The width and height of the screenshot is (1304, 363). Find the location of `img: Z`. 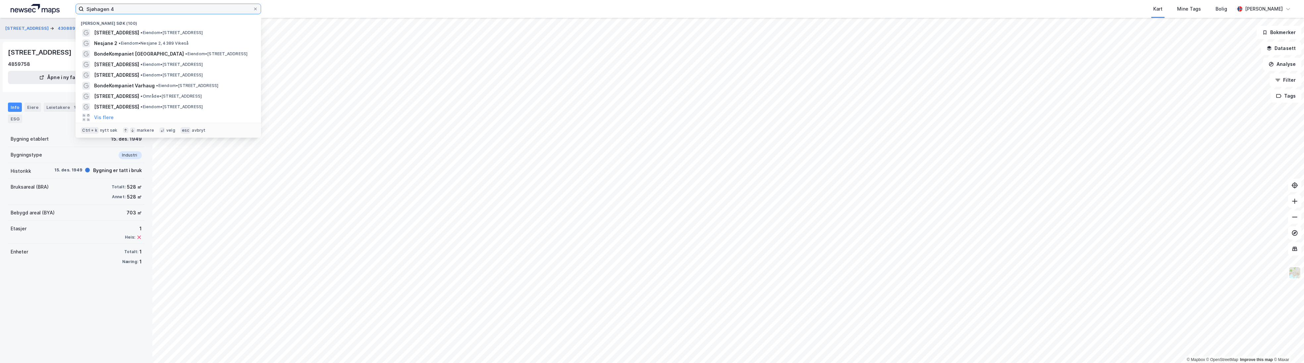

img: Z is located at coordinates (1295, 273).